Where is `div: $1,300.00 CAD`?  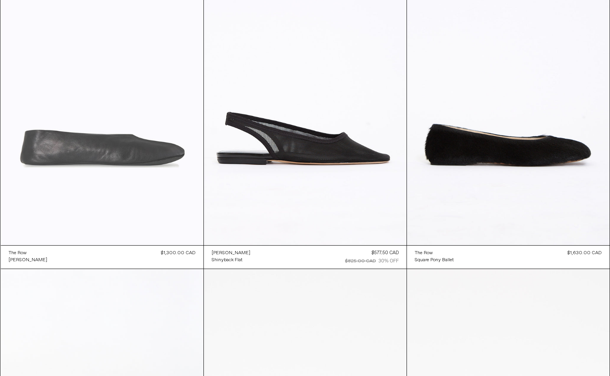 div: $1,300.00 CAD is located at coordinates (178, 253).